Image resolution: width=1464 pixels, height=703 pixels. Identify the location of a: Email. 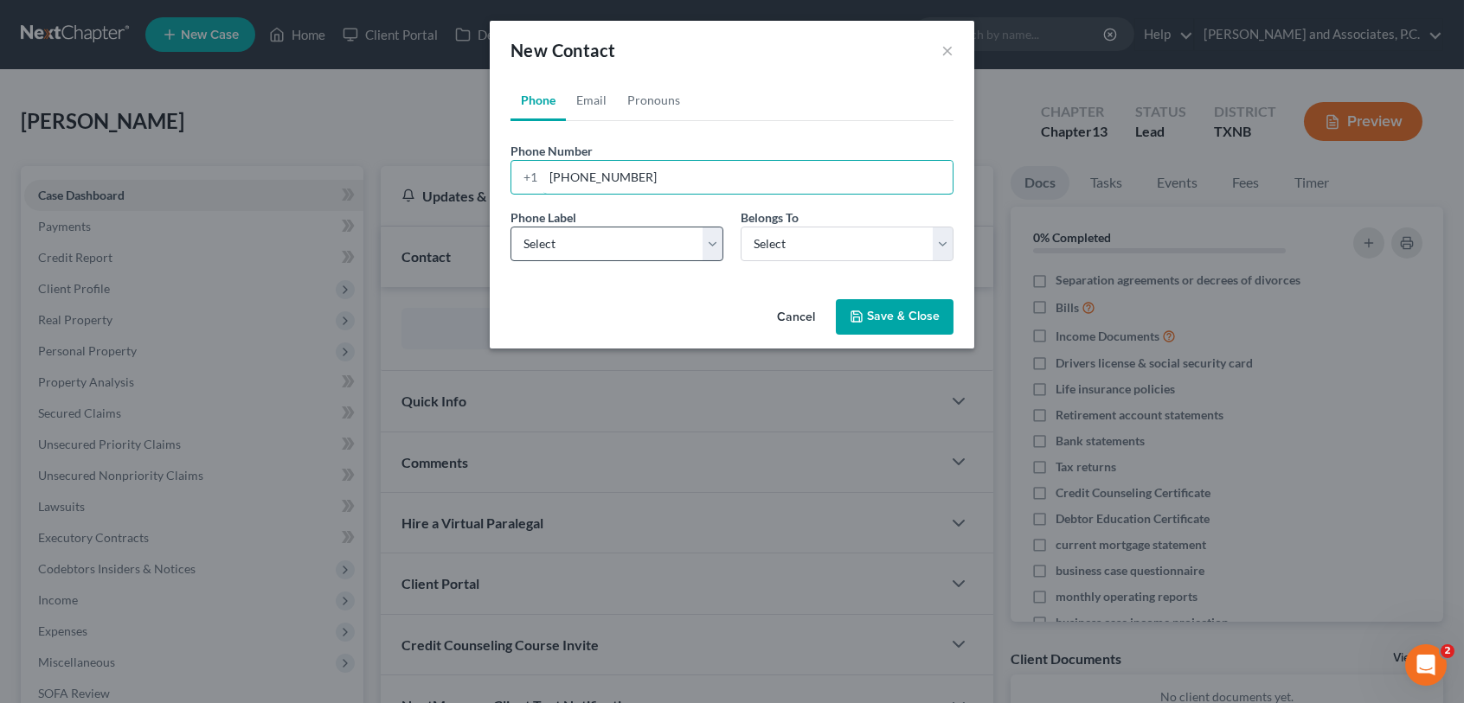
(591, 100).